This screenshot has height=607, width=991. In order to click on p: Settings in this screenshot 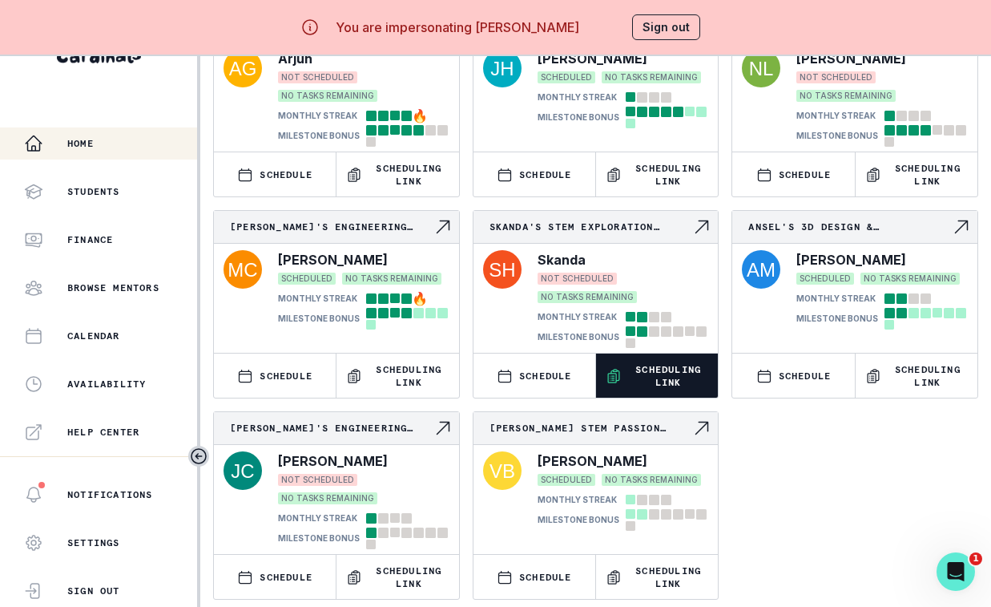, I will do `click(94, 543)`.